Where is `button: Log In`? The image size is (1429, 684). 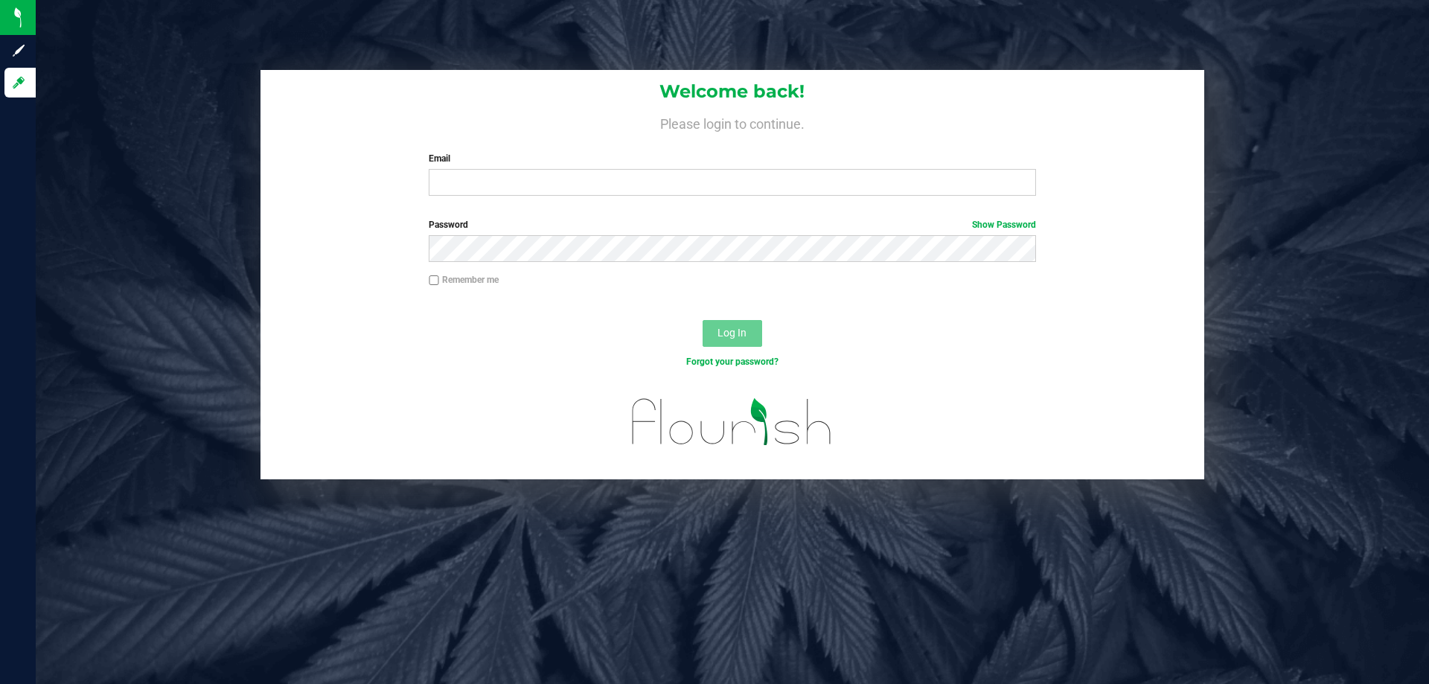 button: Log In is located at coordinates (732, 333).